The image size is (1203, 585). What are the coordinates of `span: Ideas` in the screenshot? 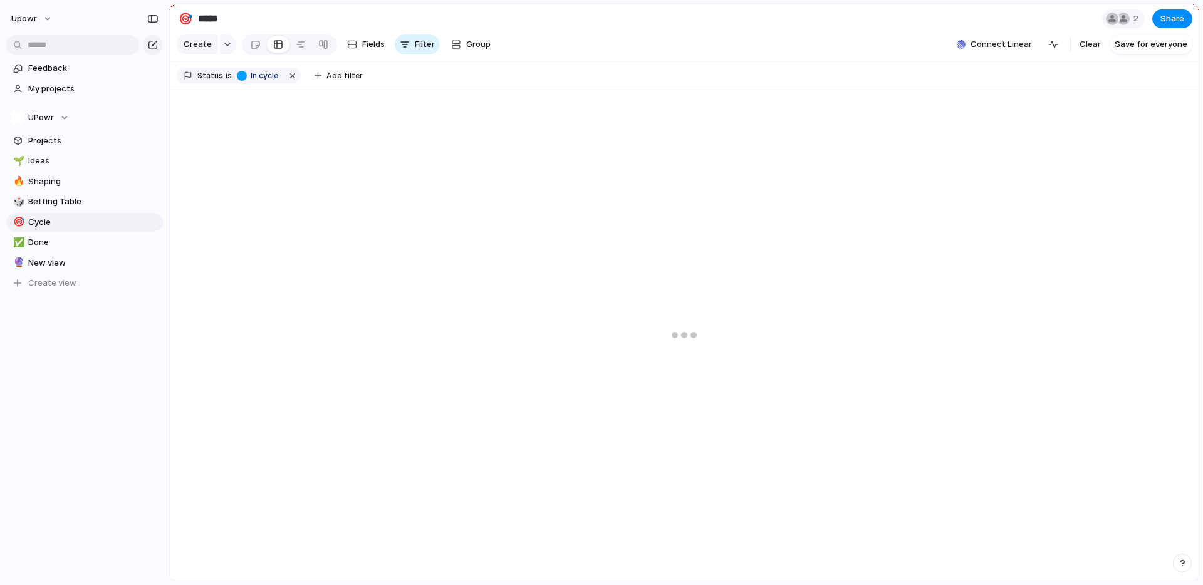 It's located at (93, 161).